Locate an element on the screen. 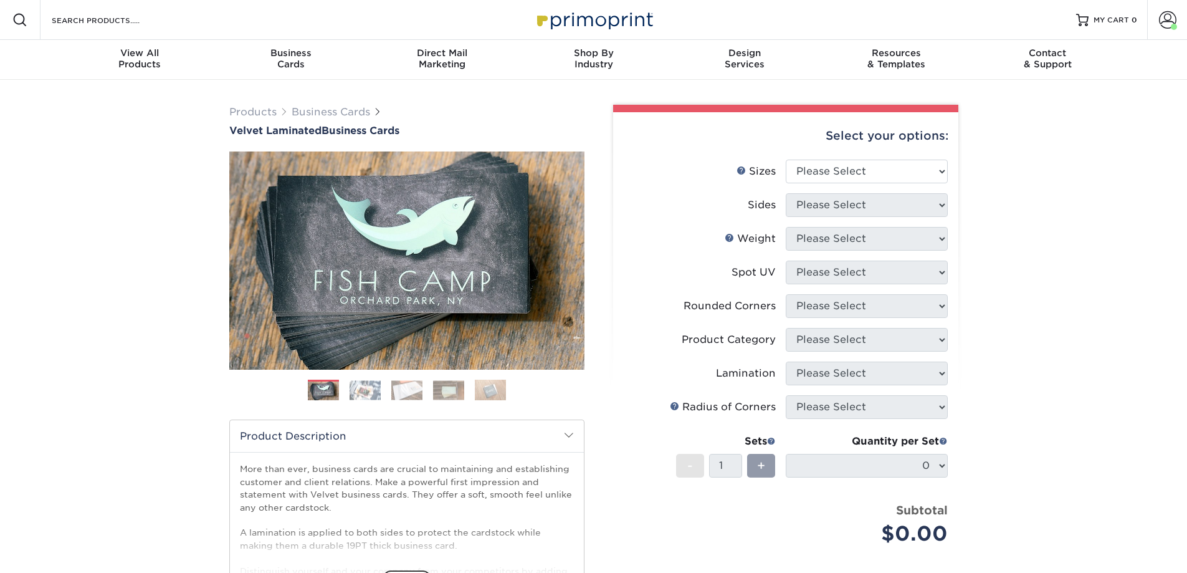 This screenshot has width=1187, height=573. img: Primoprint is located at coordinates (594, 19).